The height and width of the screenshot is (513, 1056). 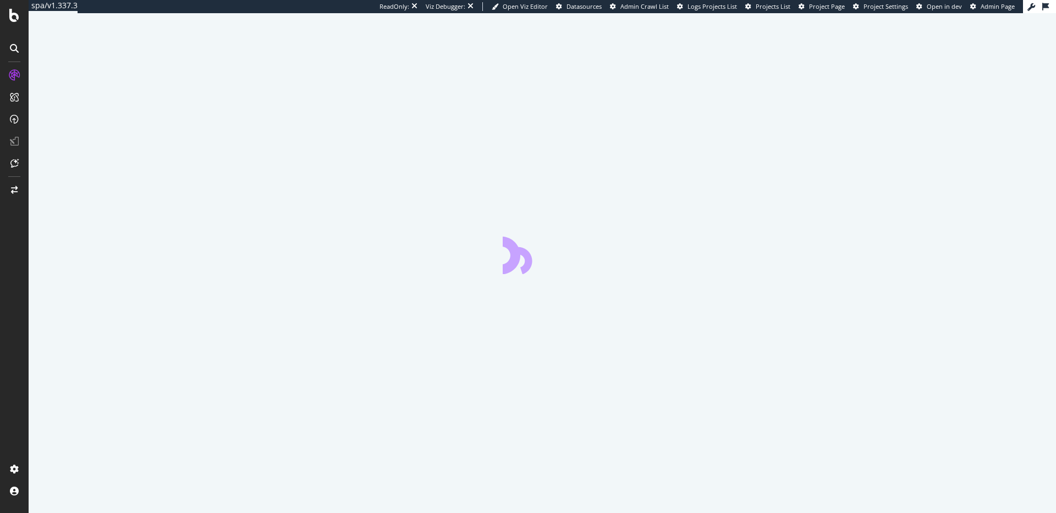 I want to click on span: Admin Crawl List, so click(x=644, y=6).